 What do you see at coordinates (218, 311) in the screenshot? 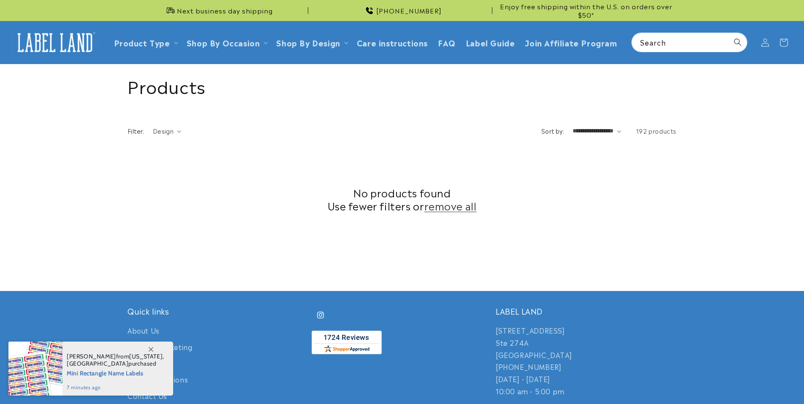
I see `h2: Quick links` at bounding box center [218, 311].